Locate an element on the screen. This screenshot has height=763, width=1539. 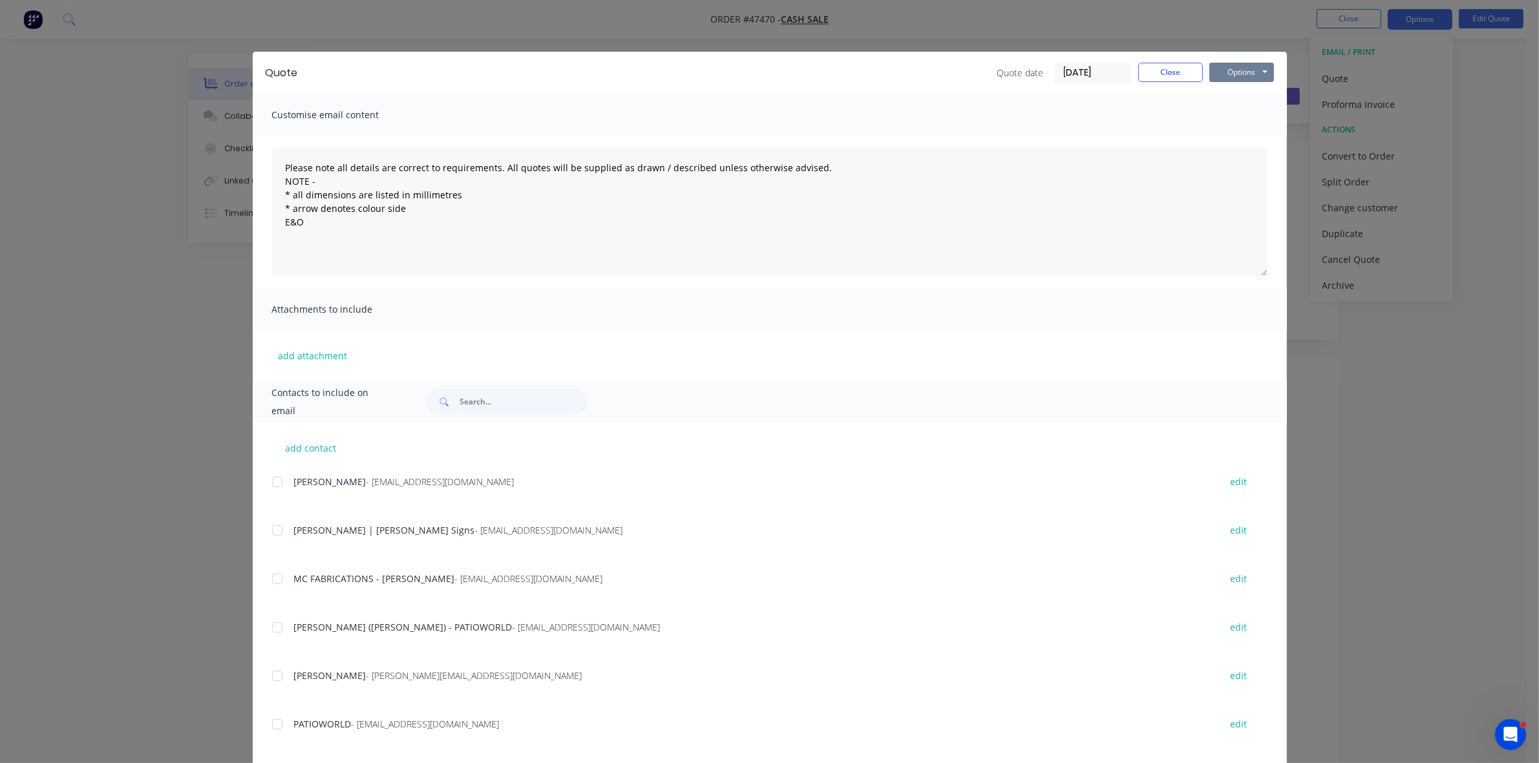
textarea: Please note all details are correct to requirements. All quotes will be supplied as drawn / descr... is located at coordinates (770, 212).